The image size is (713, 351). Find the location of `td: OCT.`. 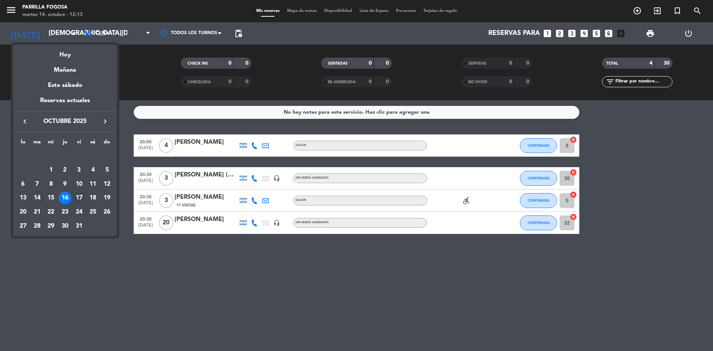

td: OCT. is located at coordinates (65, 156).